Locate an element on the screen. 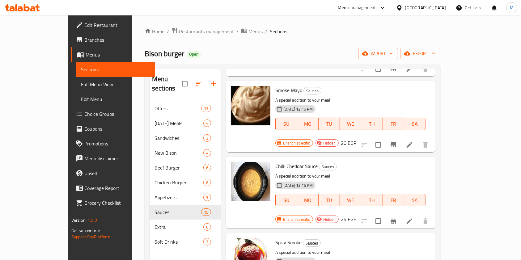  span: Sort sections is located at coordinates (199, 84).